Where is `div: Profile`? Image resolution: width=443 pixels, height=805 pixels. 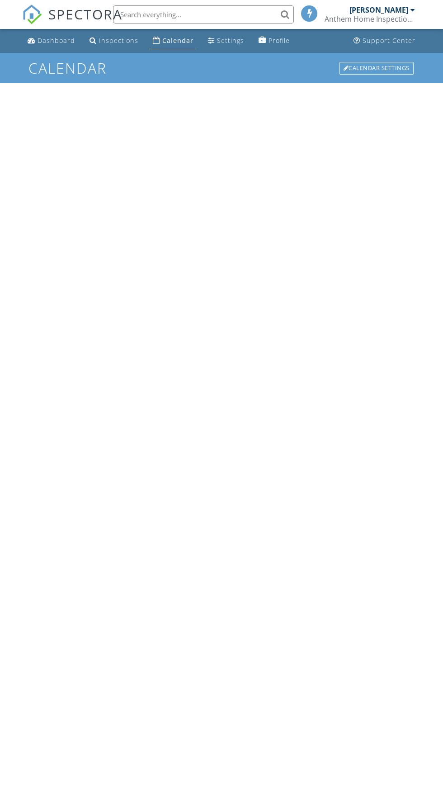
div: Profile is located at coordinates (279, 40).